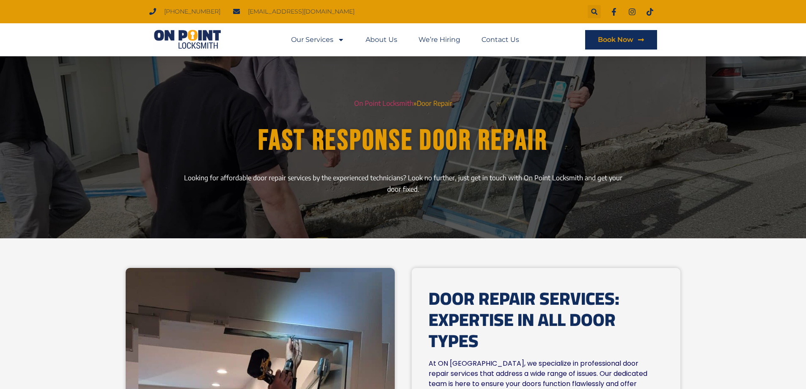  What do you see at coordinates (435, 103) in the screenshot?
I see `span: Door Repair` at bounding box center [435, 103].